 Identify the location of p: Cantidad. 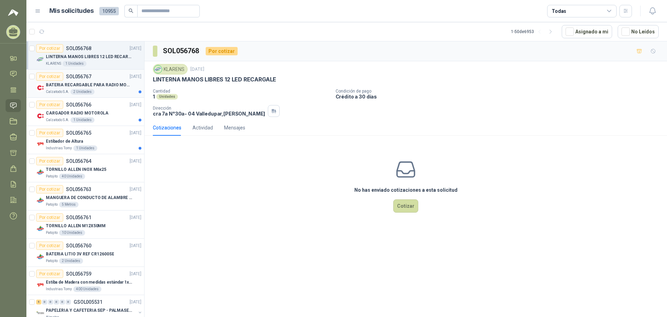
(242, 91).